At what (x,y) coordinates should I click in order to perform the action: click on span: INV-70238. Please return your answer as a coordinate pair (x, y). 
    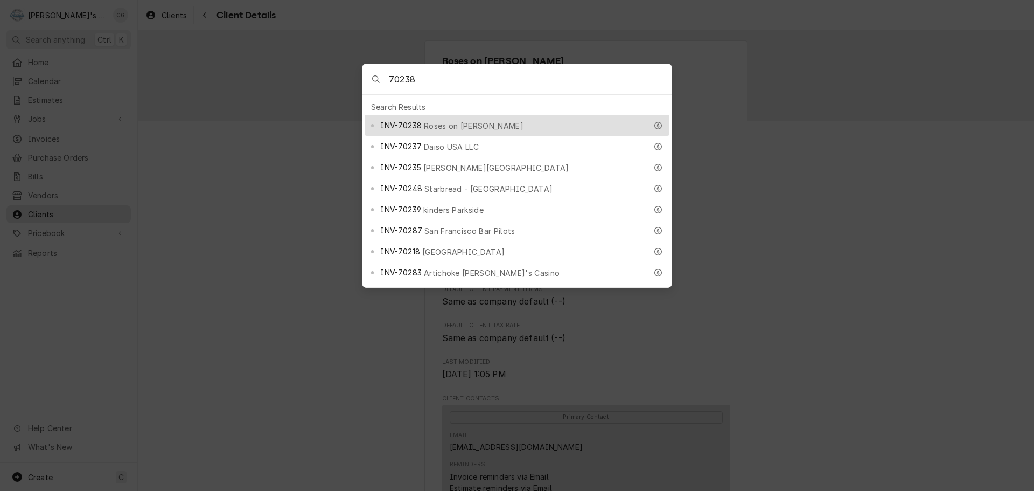
    Looking at the image, I should click on (401, 125).